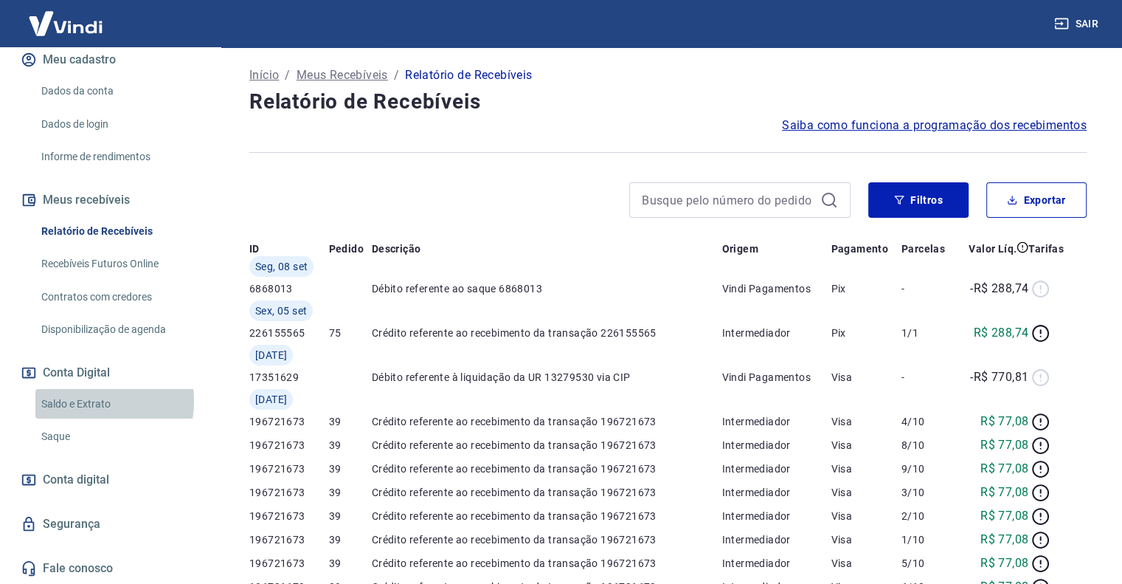  What do you see at coordinates (350, 333) in the screenshot?
I see `p: 75` at bounding box center [350, 333].